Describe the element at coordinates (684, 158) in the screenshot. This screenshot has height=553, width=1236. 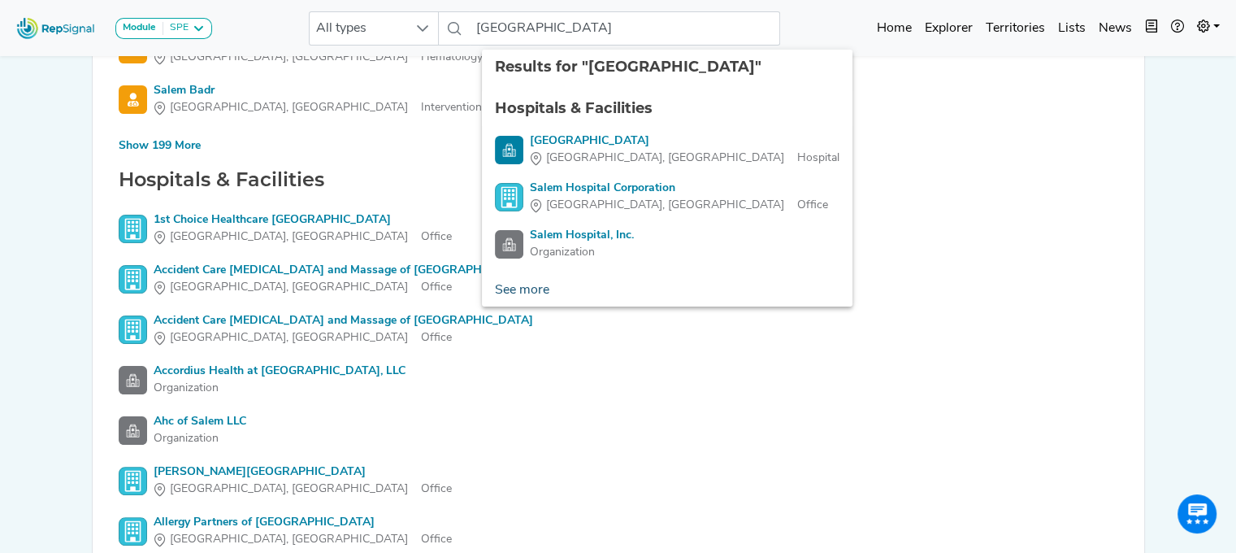
I see `div: Hospital` at that location.